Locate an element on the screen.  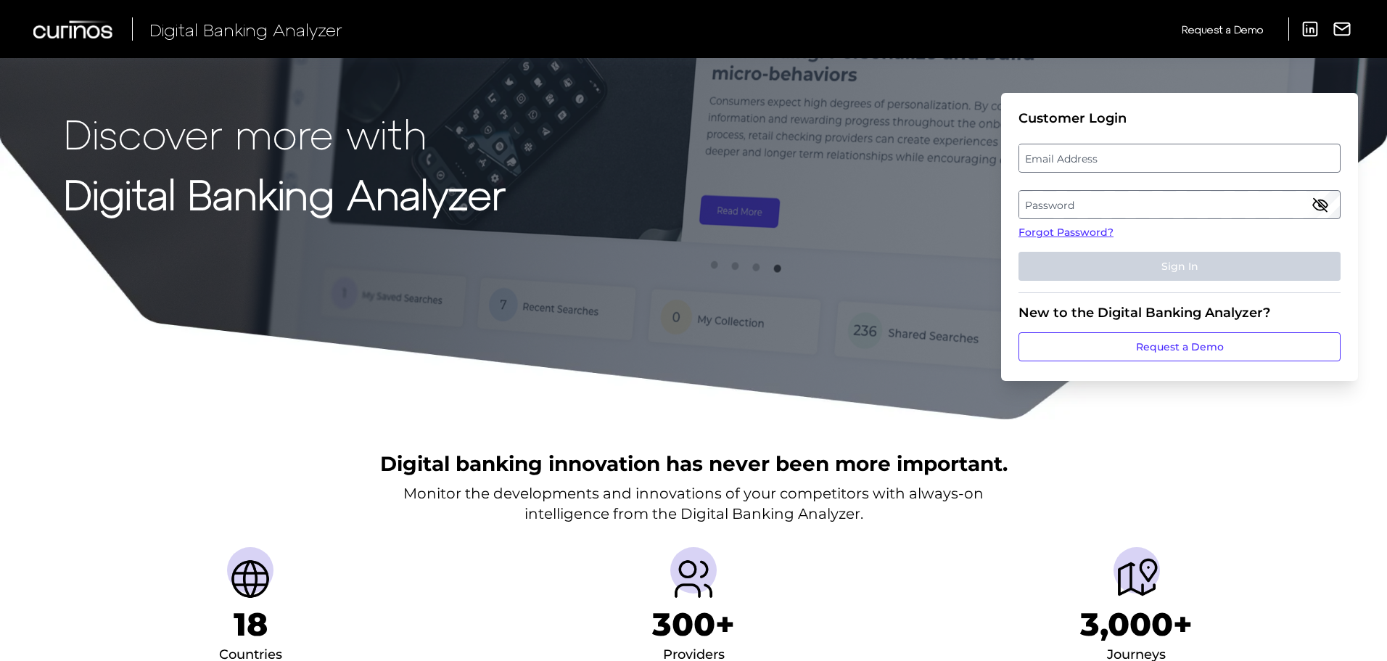
h1: 18 is located at coordinates (250, 624).